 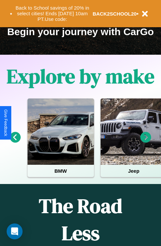 I want to click on div: Give Feedback, so click(x=6, y=123).